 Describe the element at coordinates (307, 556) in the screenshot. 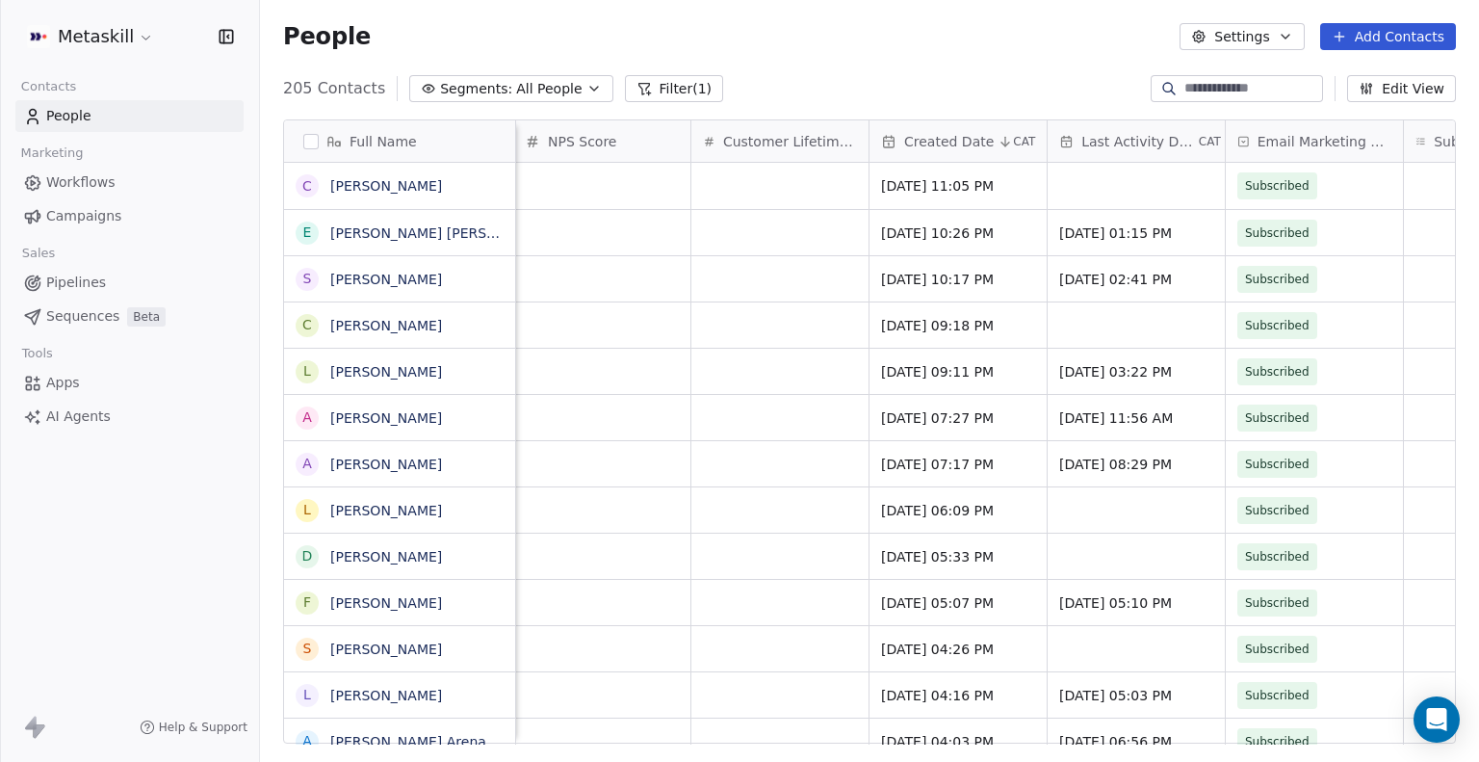

I see `div: D` at that location.